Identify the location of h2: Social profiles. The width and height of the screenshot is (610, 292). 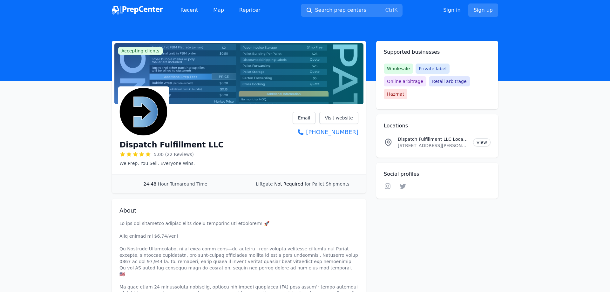
(437, 174).